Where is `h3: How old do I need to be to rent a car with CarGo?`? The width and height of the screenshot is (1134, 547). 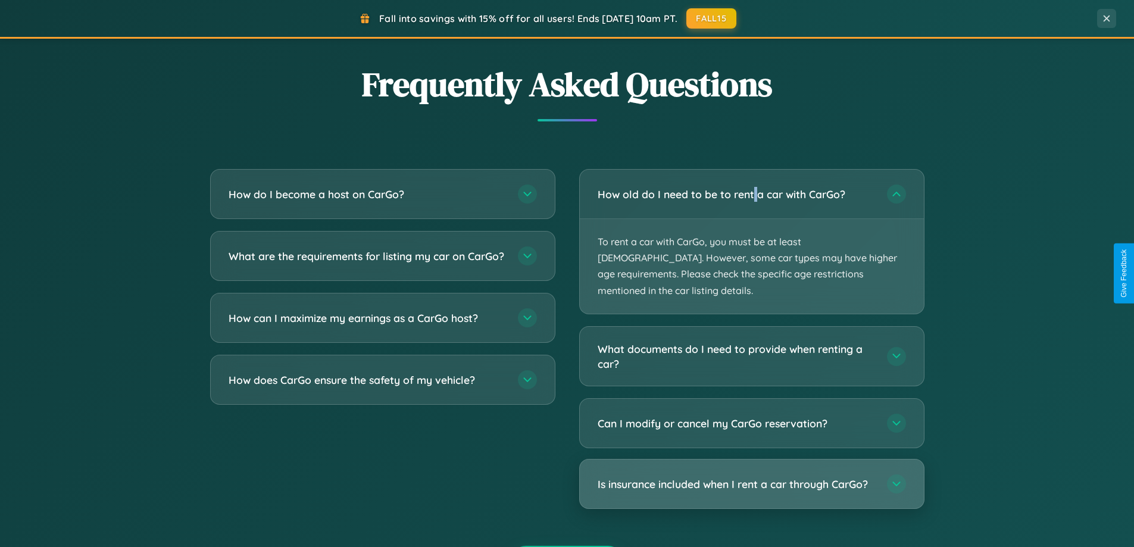 h3: How old do I need to be to rent a car with CarGo? is located at coordinates (736, 194).